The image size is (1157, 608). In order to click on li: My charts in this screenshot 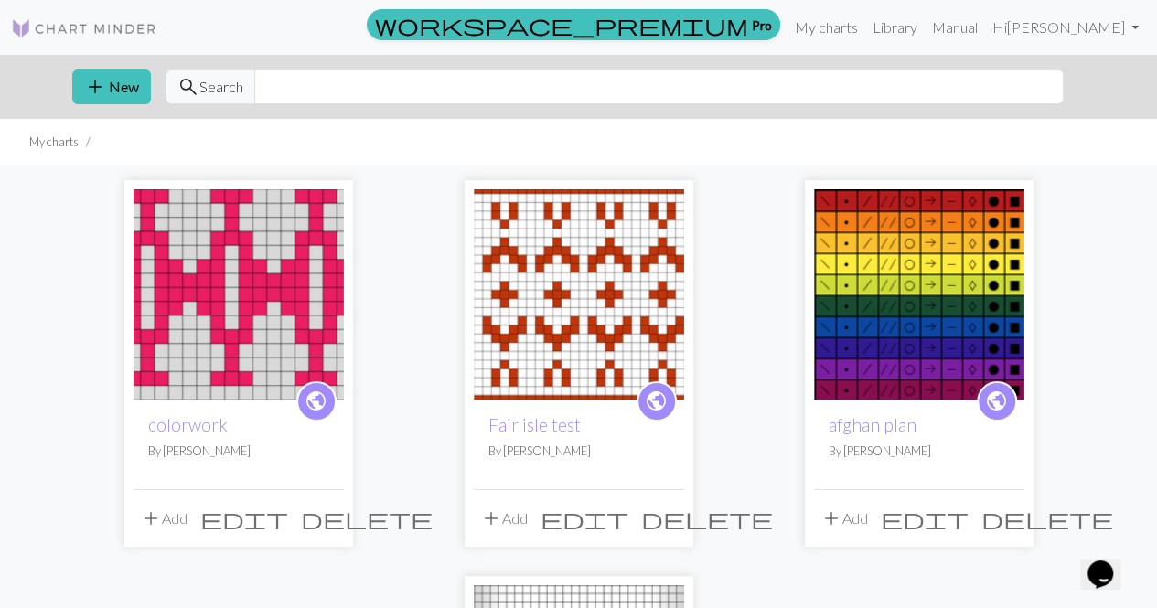, I will do `click(54, 142)`.